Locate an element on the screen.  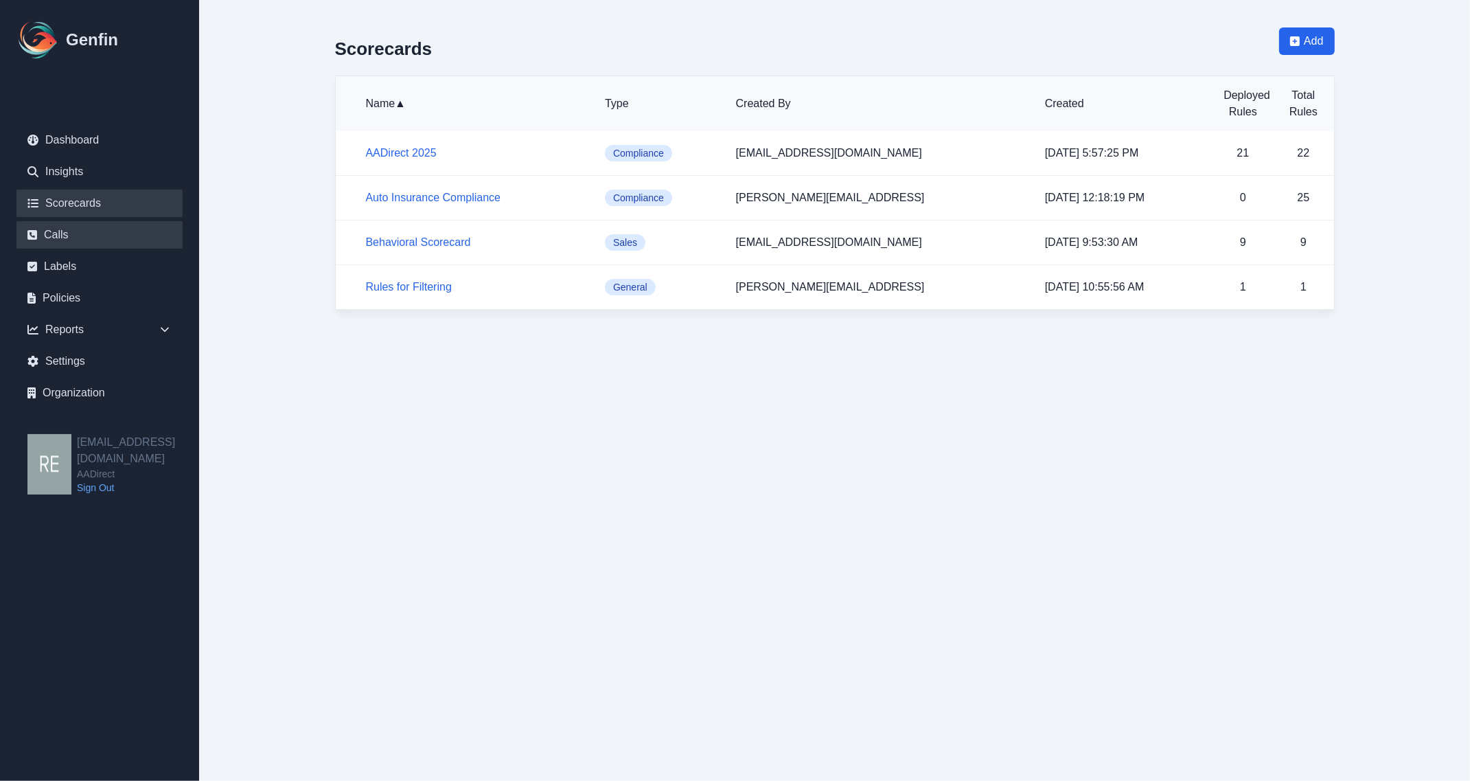
a: Dashboard is located at coordinates (100, 140).